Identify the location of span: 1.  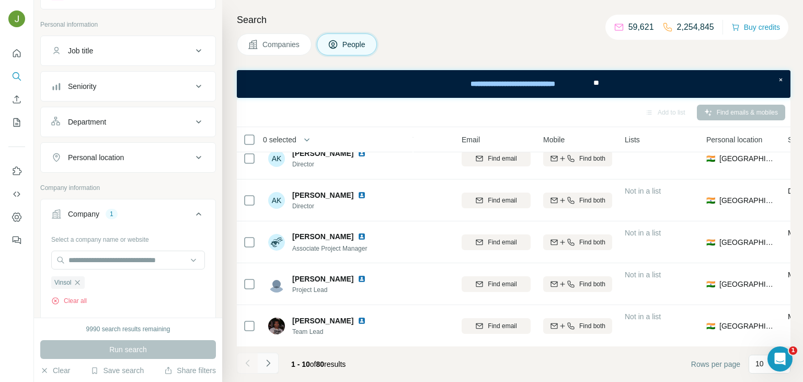
(793, 350).